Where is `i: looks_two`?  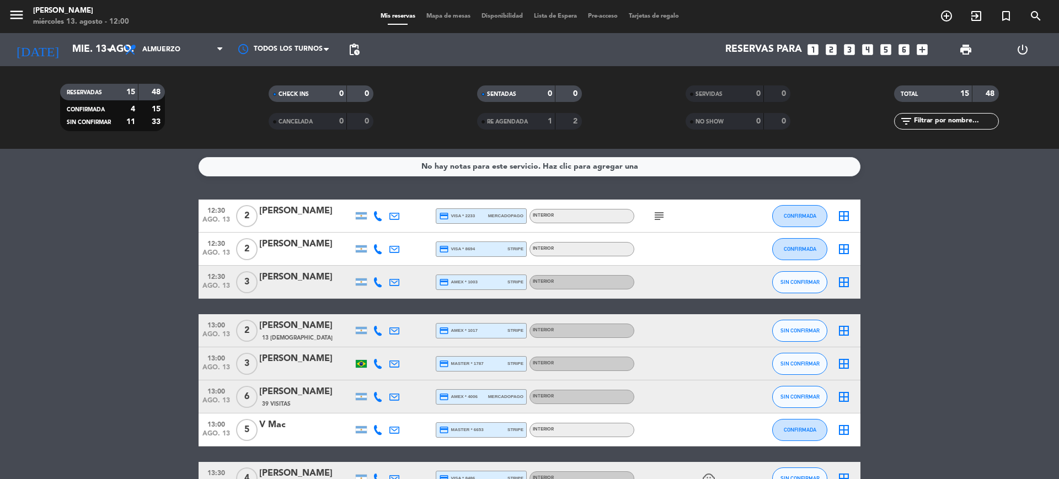
i: looks_two is located at coordinates (832, 50).